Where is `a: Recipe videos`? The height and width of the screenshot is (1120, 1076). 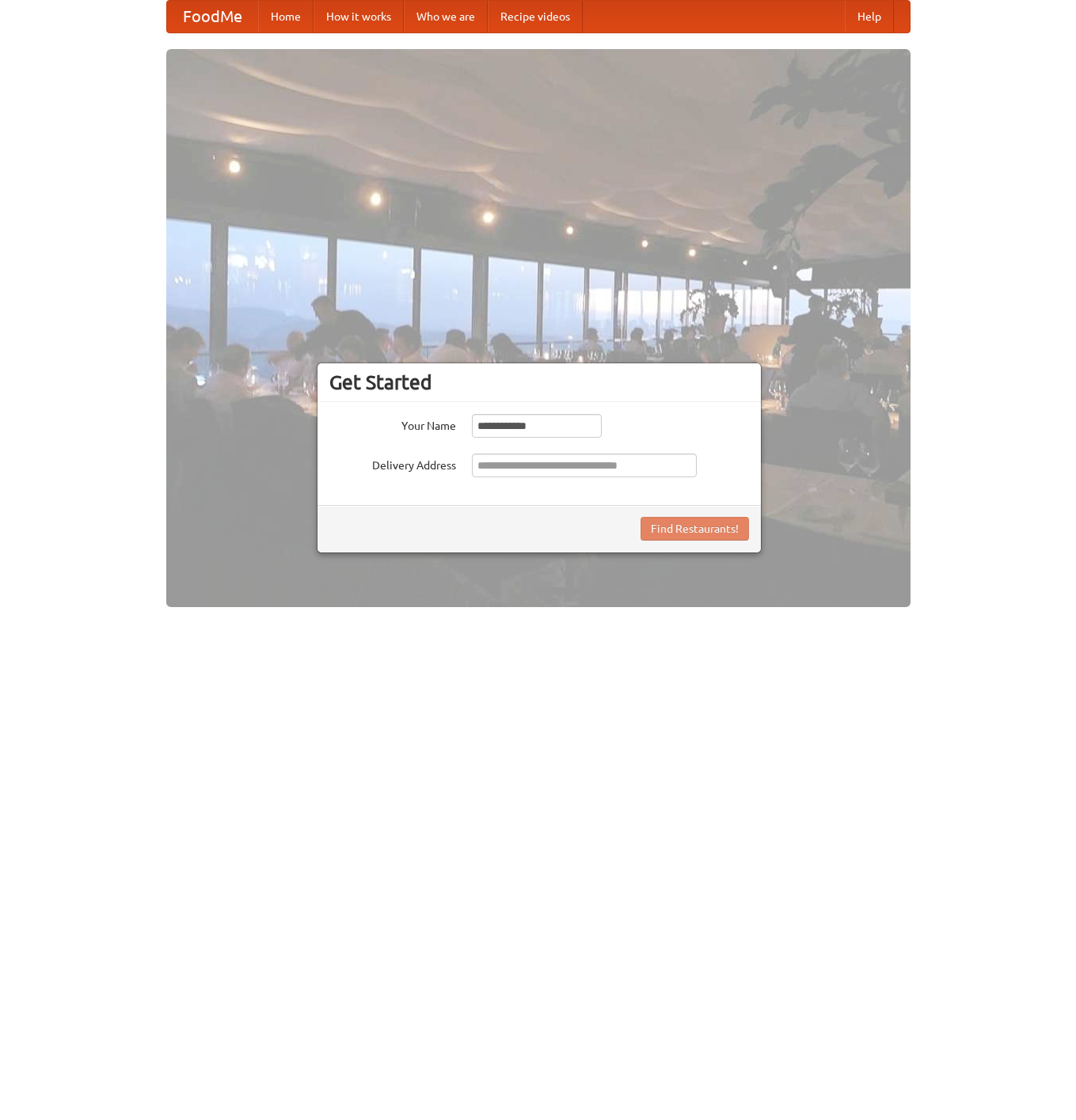 a: Recipe videos is located at coordinates (535, 16).